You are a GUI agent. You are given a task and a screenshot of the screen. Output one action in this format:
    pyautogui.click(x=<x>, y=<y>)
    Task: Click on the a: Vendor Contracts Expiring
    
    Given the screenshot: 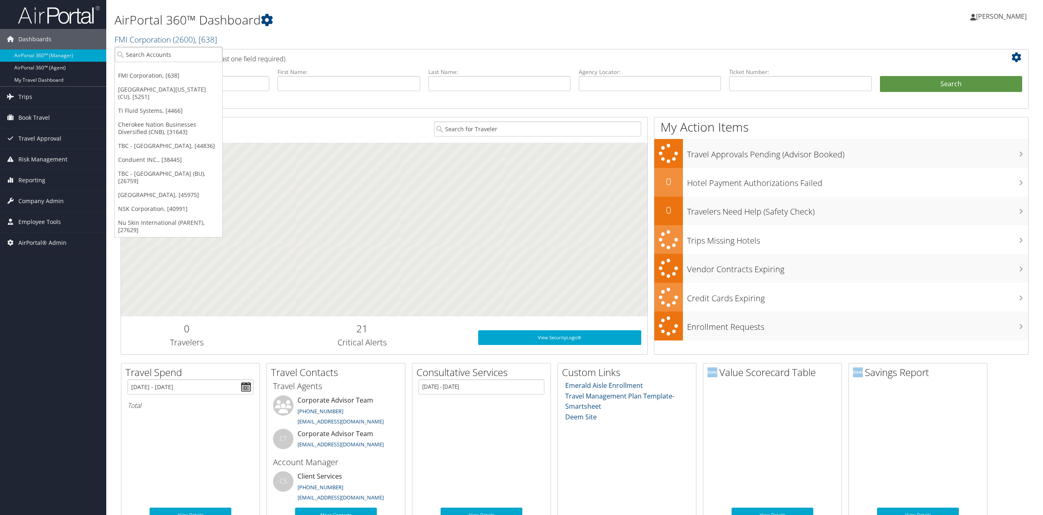 What is the action you would take?
    pyautogui.click(x=841, y=268)
    